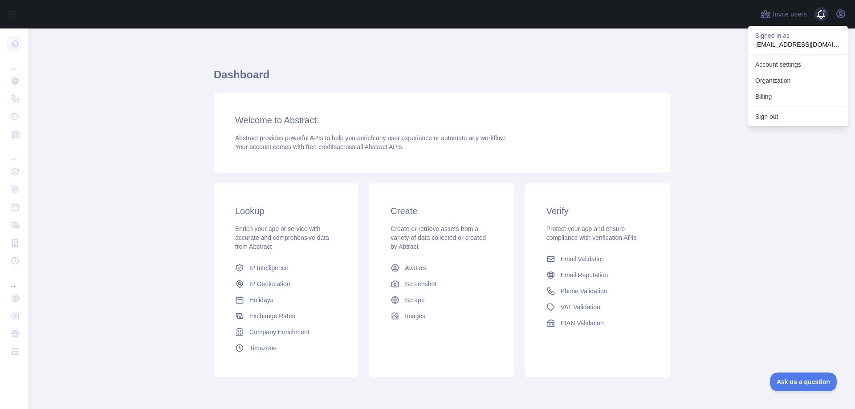 The height and width of the screenshot is (409, 855). What do you see at coordinates (597, 323) in the screenshot?
I see `a: IBAN Validation` at bounding box center [597, 323].